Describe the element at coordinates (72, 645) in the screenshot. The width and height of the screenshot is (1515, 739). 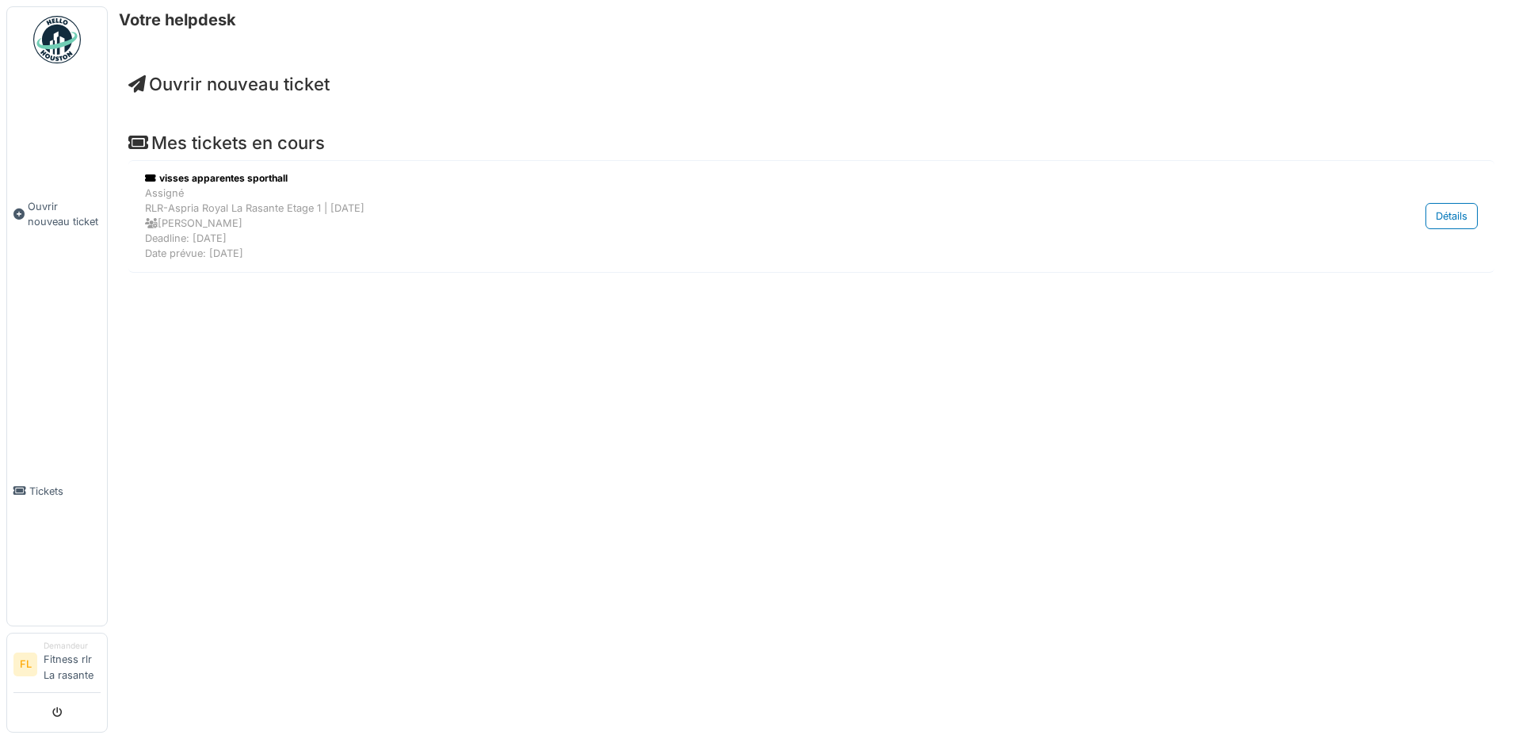
I see `div: Demandeur` at that location.